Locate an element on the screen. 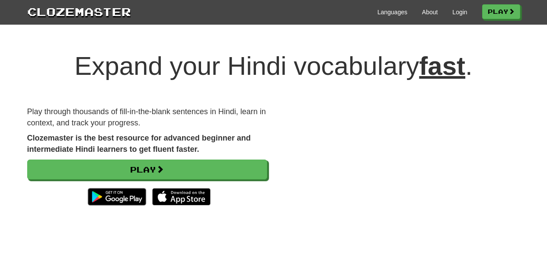 The height and width of the screenshot is (253, 547). strong: Clozemaster is the best resource for advanced beginner and intermediate Hindi learners to get flu... is located at coordinates (139, 143).